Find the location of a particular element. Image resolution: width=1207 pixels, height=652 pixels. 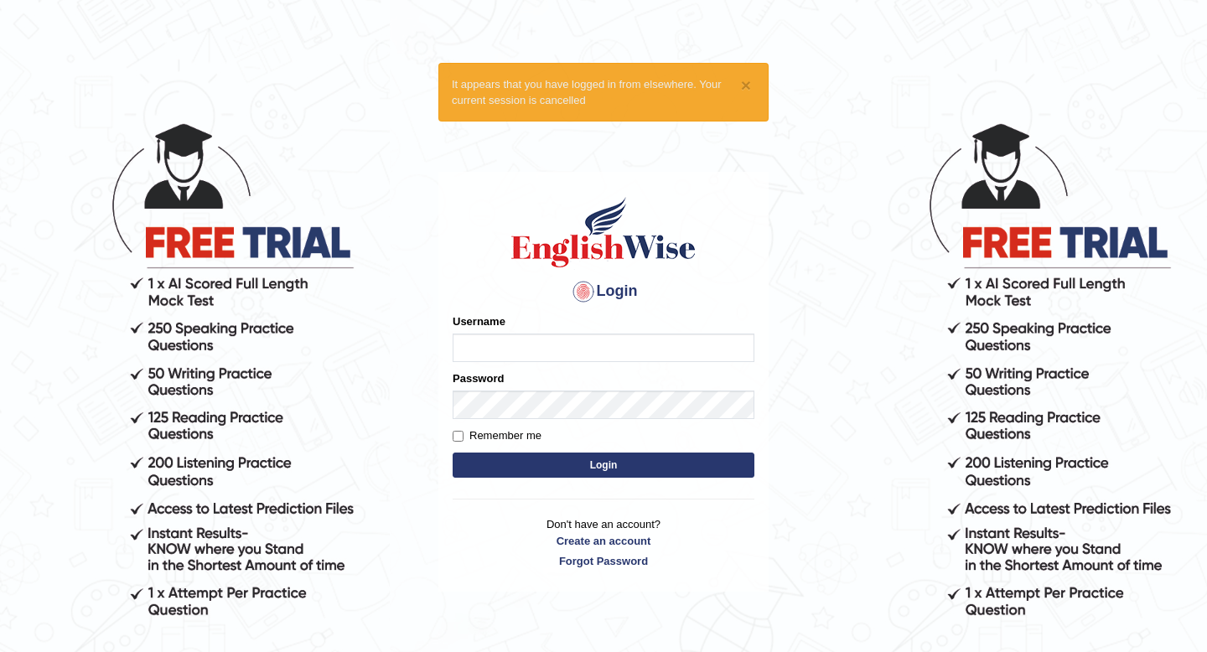

h4: Login is located at coordinates (603, 292).